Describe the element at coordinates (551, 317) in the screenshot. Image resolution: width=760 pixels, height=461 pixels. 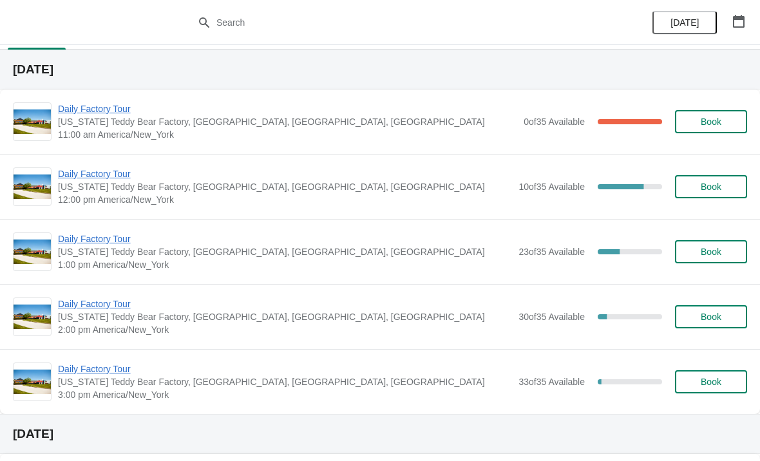
I see `span: 30 of 35 Available` at that location.